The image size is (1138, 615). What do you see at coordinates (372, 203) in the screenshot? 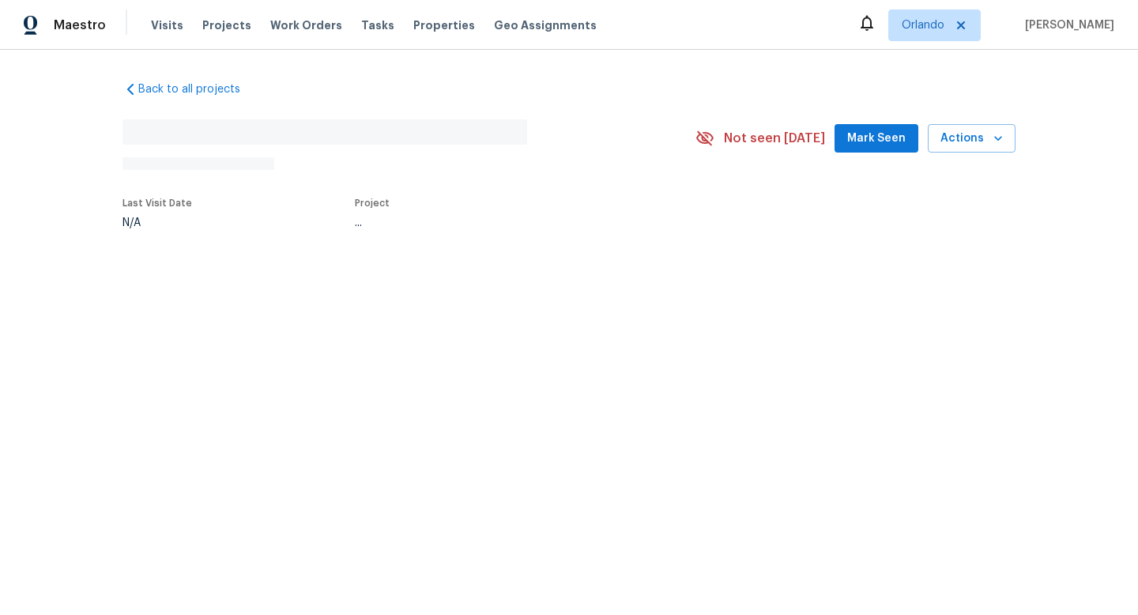
I see `span: Project` at bounding box center [372, 203].